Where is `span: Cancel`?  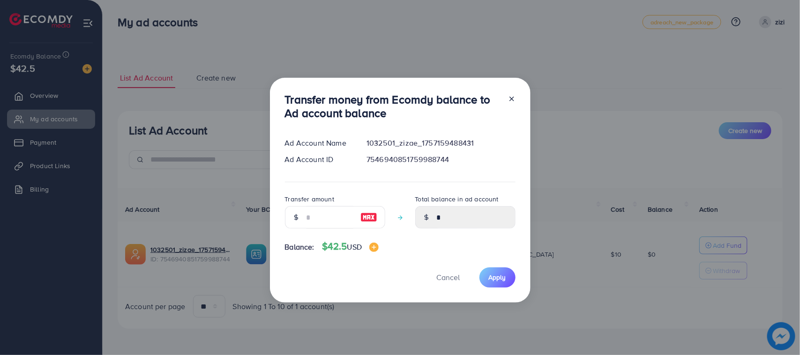 span: Cancel is located at coordinates (449, 278).